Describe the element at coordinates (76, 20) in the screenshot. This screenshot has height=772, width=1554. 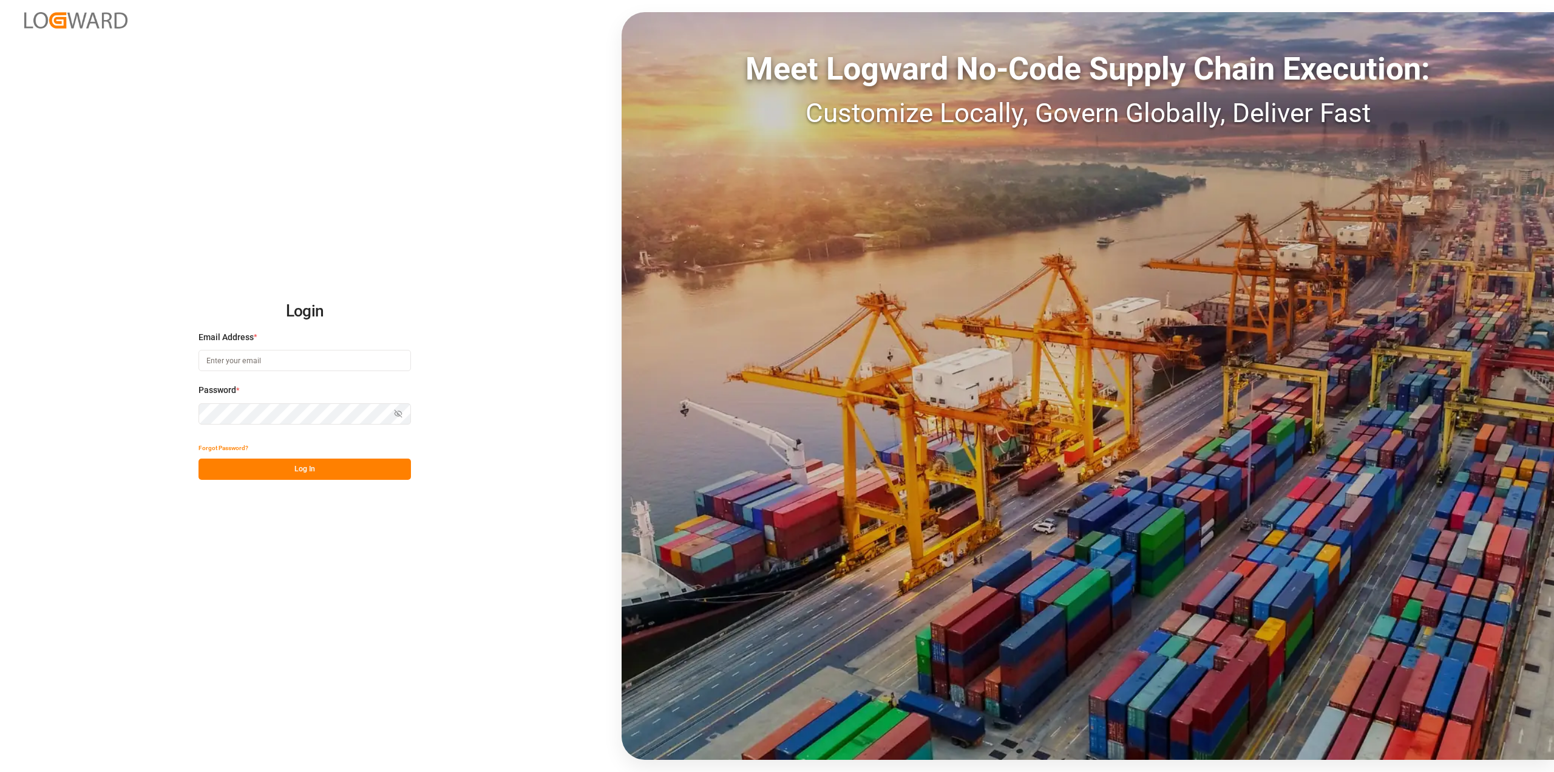
I see `img: Logward_new_orange.png` at that location.